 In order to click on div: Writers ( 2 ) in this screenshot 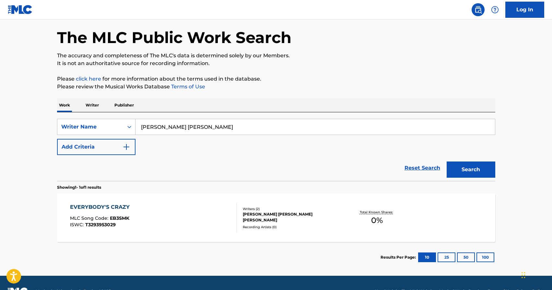, I will do `click(292, 209)`.